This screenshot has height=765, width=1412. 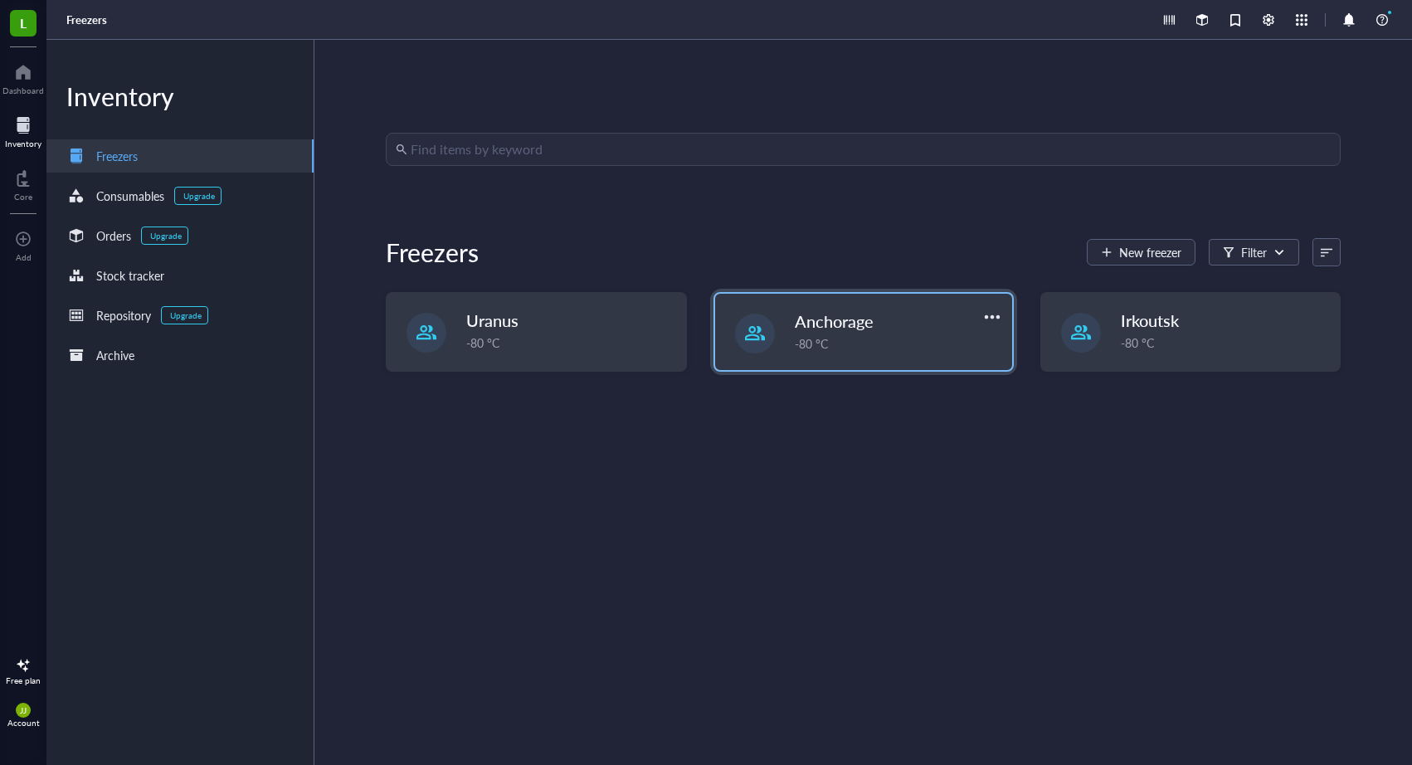 I want to click on a: ConsumablesUpgrade, so click(x=180, y=196).